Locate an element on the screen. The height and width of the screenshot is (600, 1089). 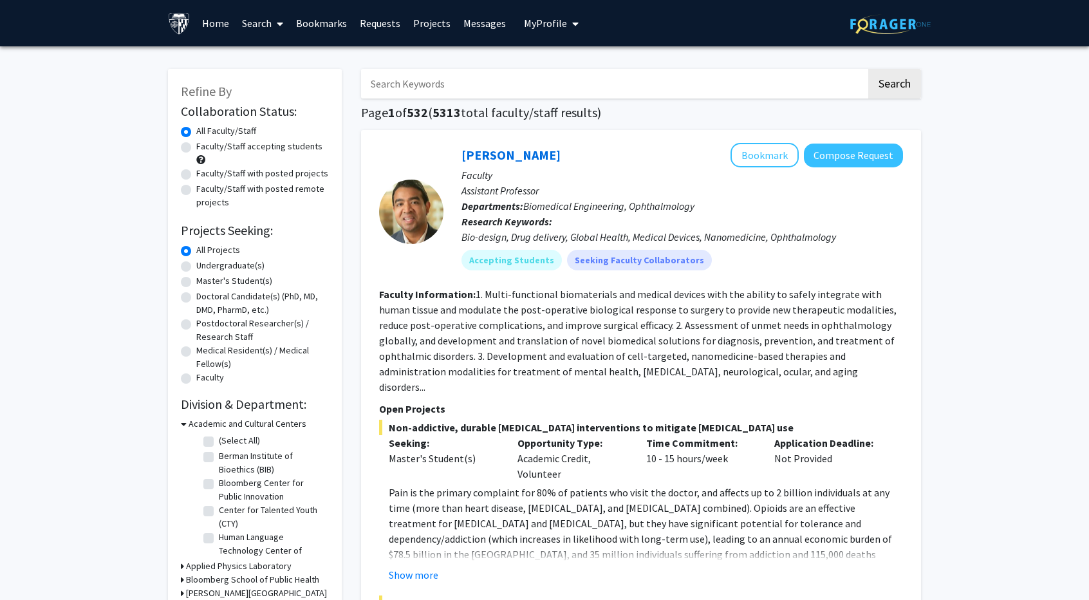
div: Master's Student(s) is located at coordinates (443, 458).